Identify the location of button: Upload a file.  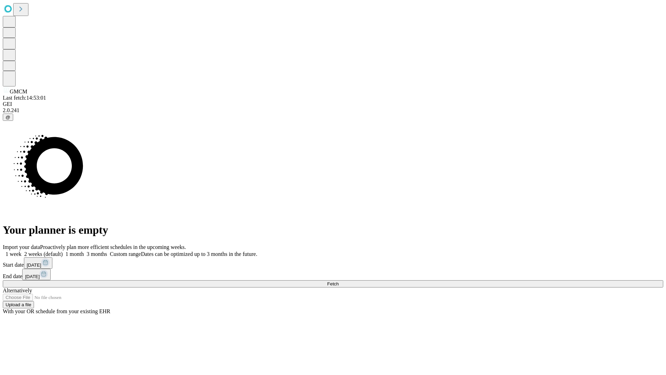
(18, 304).